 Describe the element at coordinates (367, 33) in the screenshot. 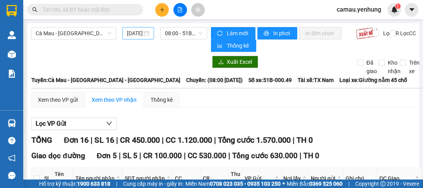

I see `img: 9k=` at that location.